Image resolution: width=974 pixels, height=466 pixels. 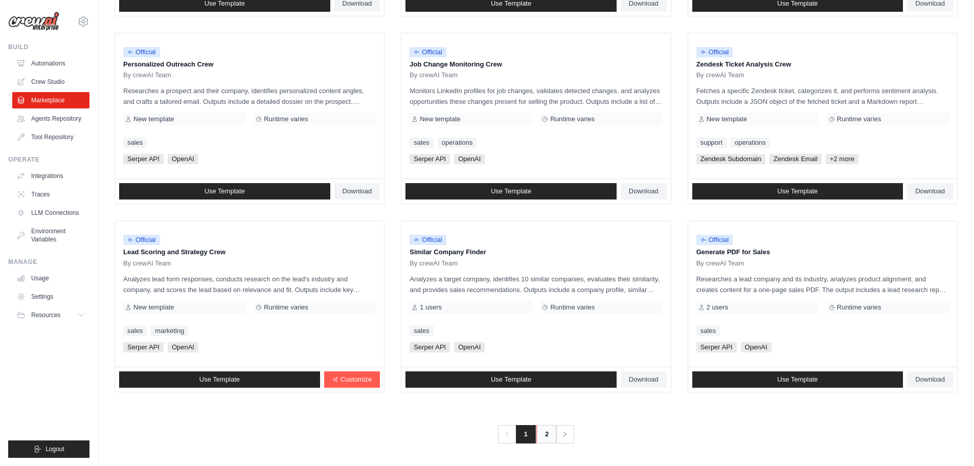 What do you see at coordinates (34, 21) in the screenshot?
I see `img: Logo` at bounding box center [34, 21].